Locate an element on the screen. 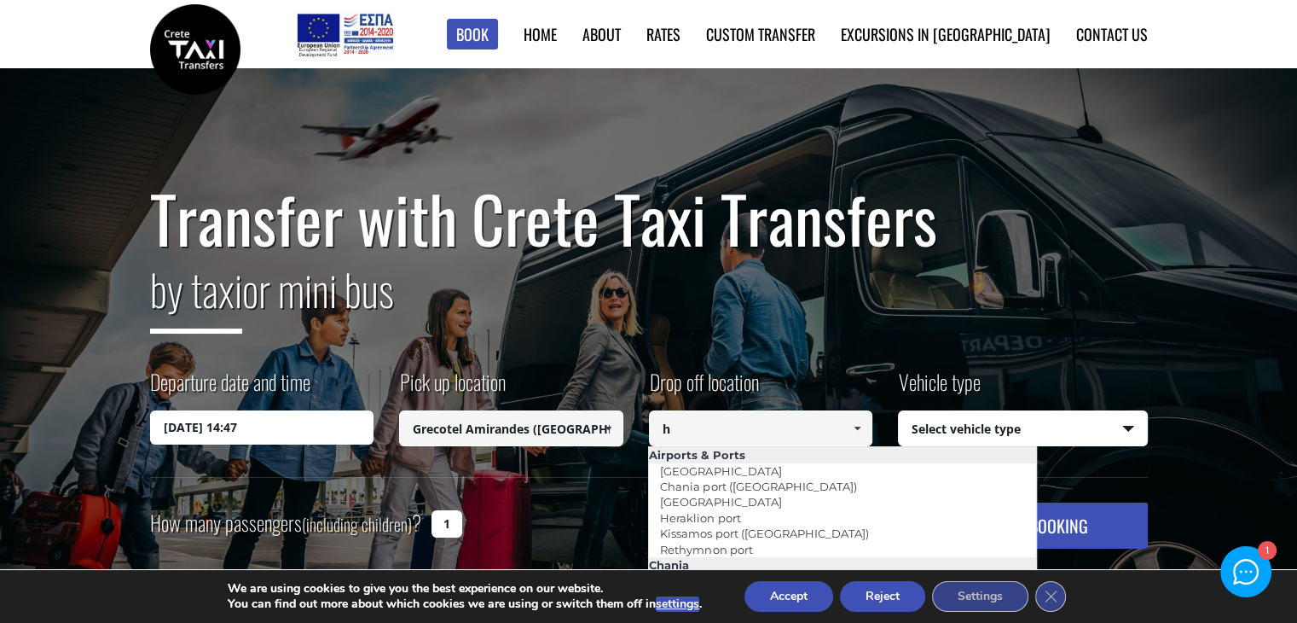 The image size is (1297, 623). a: Rates is located at coordinates (664, 34).